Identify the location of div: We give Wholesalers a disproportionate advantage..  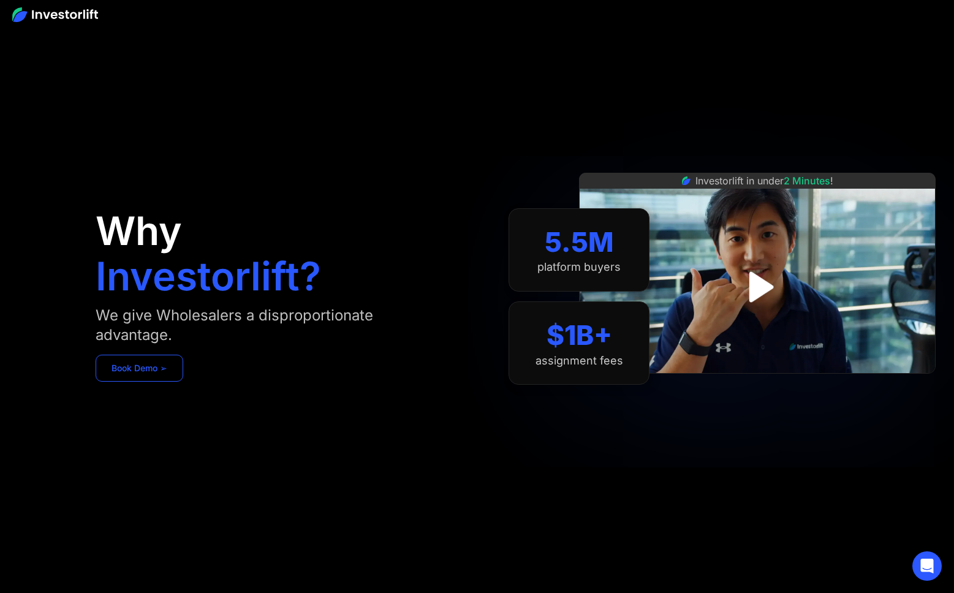
(268, 325).